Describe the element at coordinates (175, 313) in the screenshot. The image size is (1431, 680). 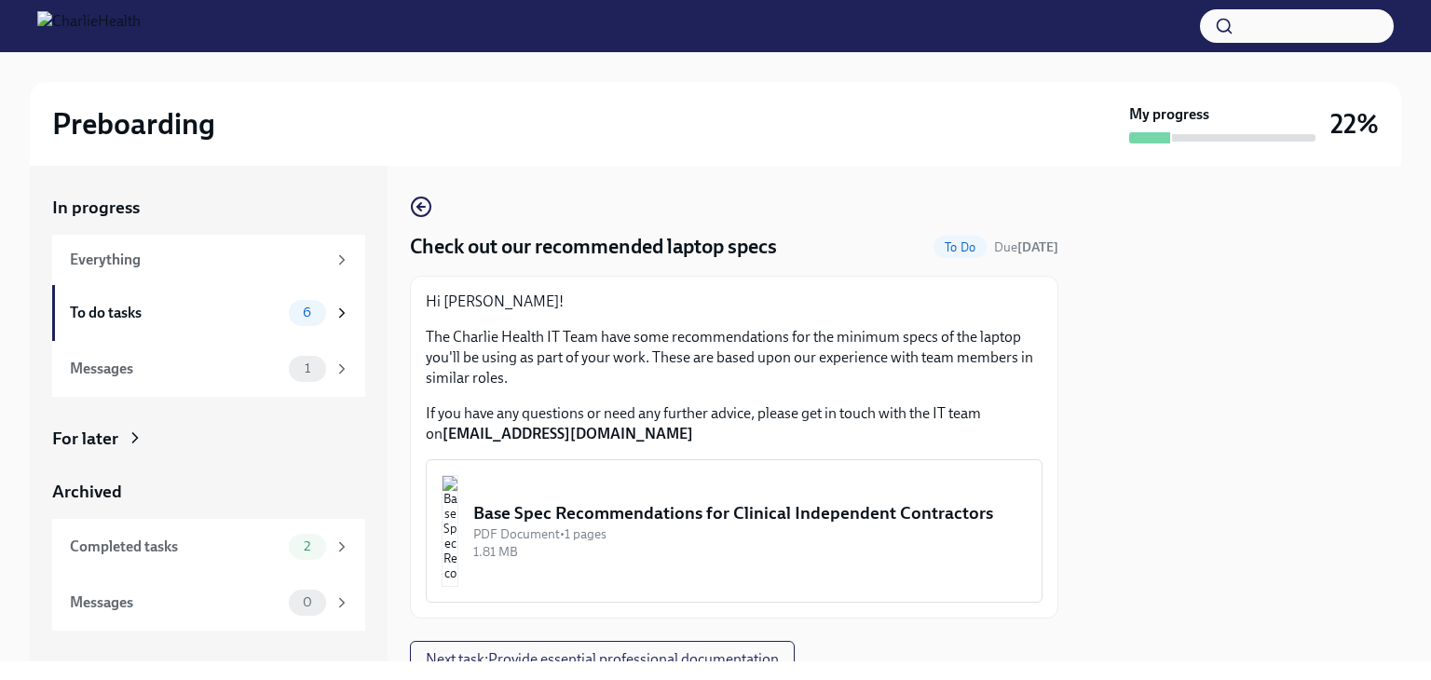
I see `div: To do tasks` at that location.